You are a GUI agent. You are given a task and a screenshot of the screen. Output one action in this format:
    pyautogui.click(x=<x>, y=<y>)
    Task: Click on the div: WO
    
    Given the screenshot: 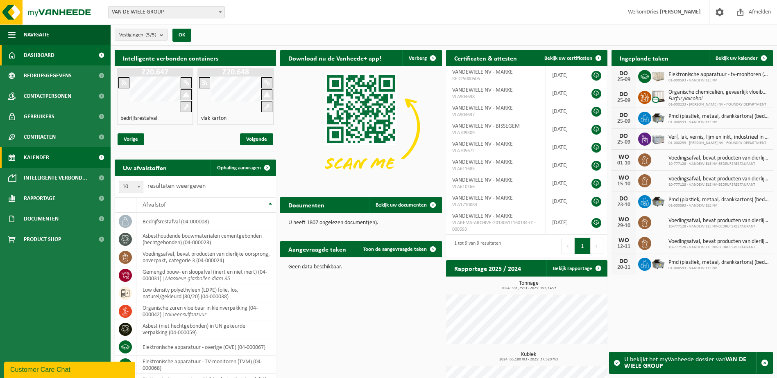 What is the action you would take?
    pyautogui.click(x=624, y=178)
    